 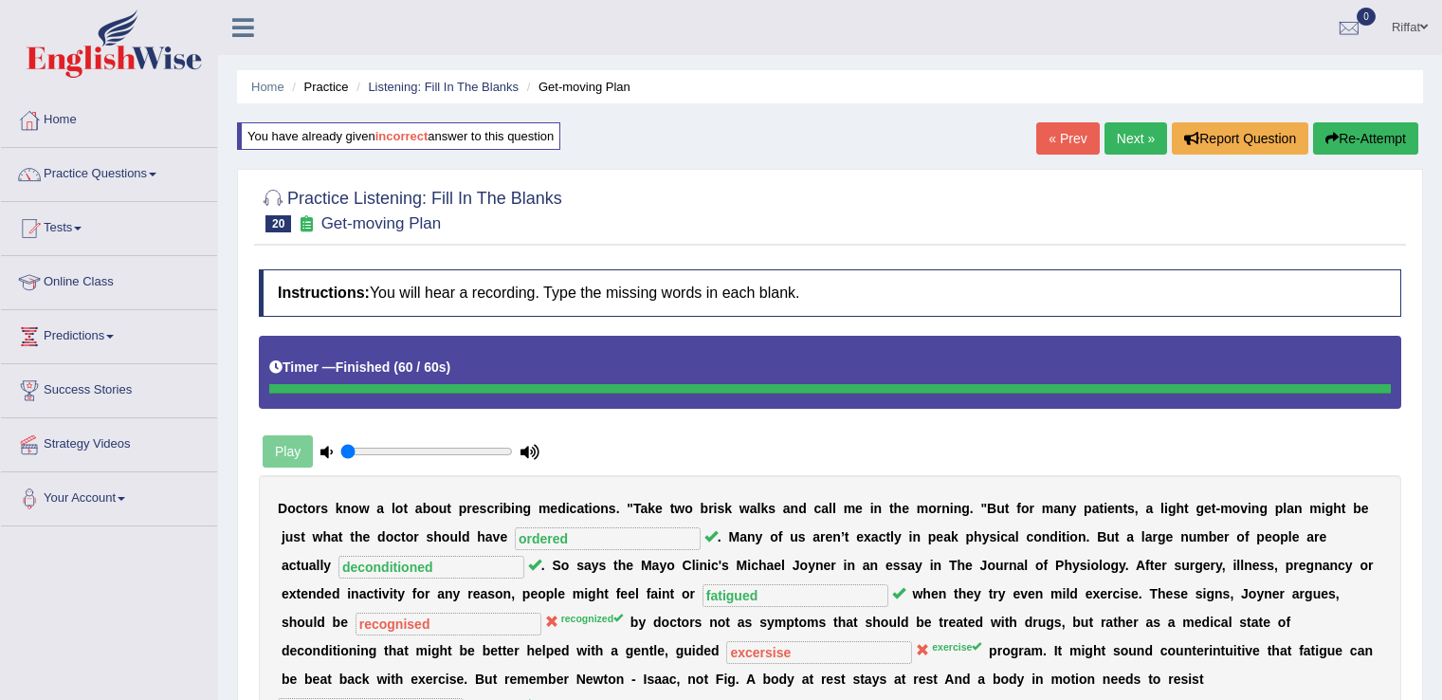 What do you see at coordinates (830, 293) in the screenshot?
I see `h4: You will hear a recording. Type the missing words in each blank.` at bounding box center [830, 293].